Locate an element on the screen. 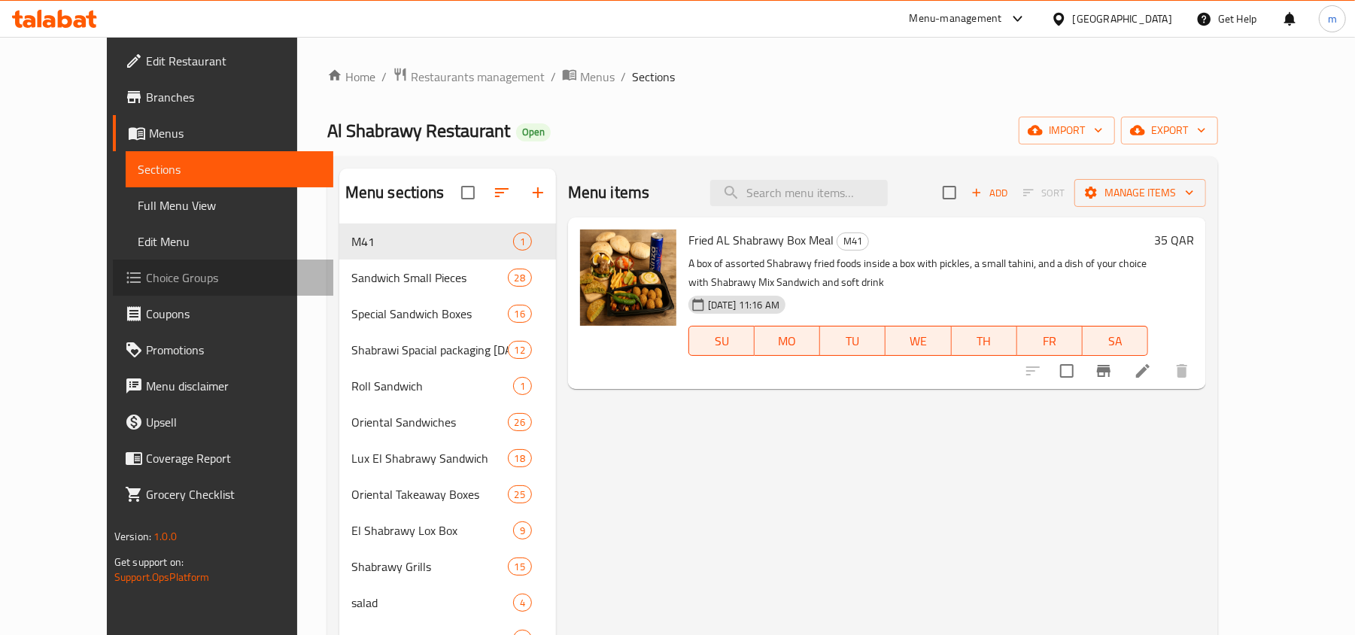 The image size is (1355, 635). span: Full Menu View is located at coordinates (229, 205).